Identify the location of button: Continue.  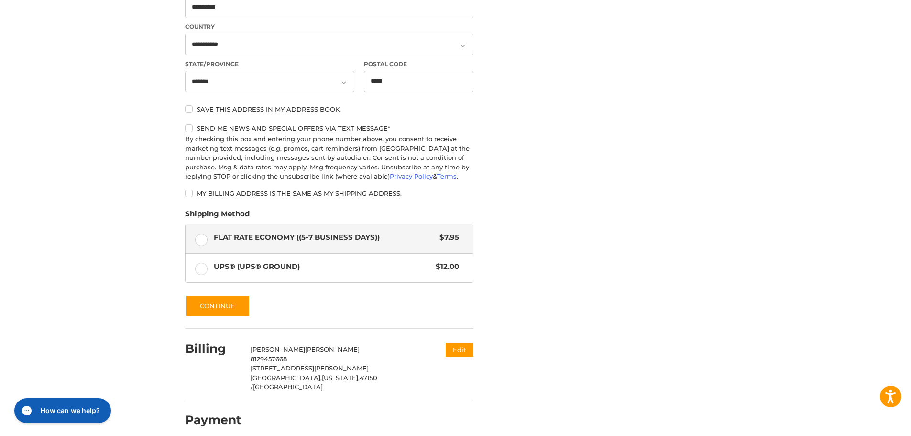
(218, 306).